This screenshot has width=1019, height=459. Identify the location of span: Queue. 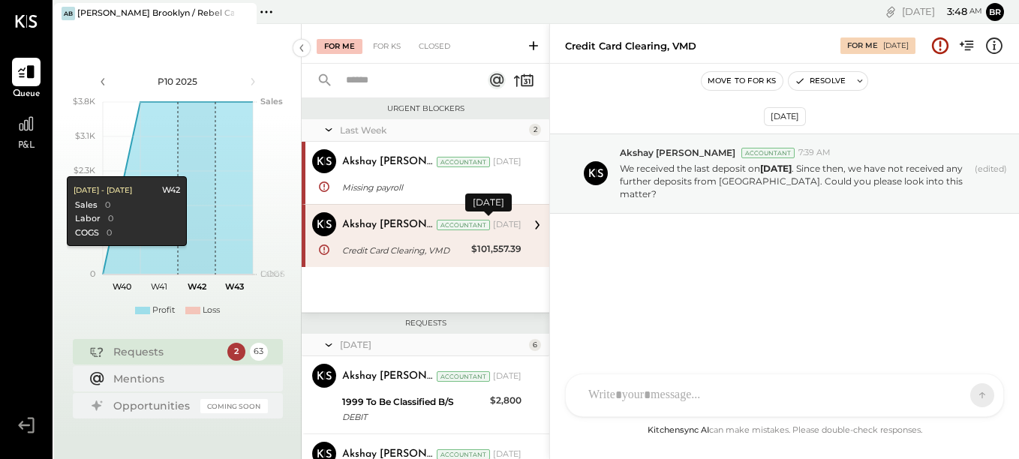
(26, 95).